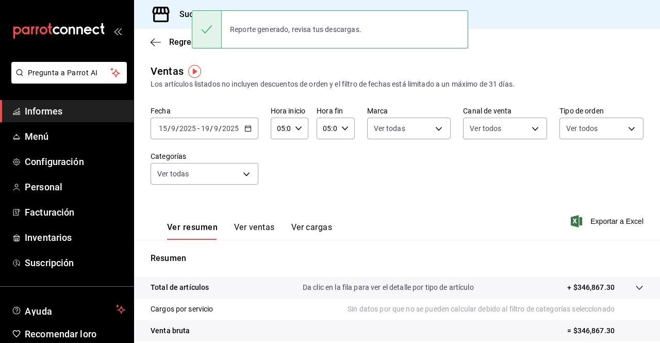 The width and height of the screenshot is (660, 343). Describe the element at coordinates (590, 287) in the screenshot. I see `font: + $346,867.30` at that location.